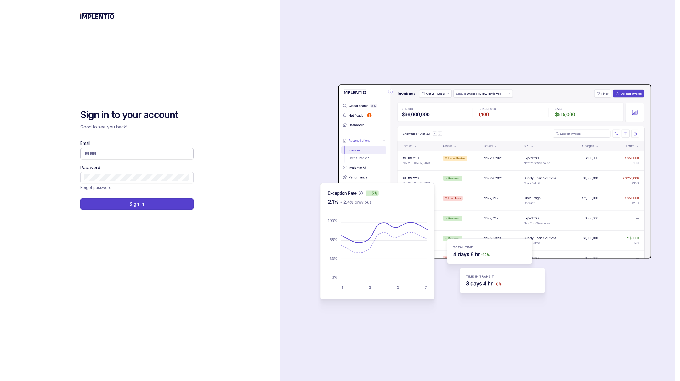 This screenshot has width=680, height=381. Describe the element at coordinates (137, 204) in the screenshot. I see `p: Sign In` at that location.